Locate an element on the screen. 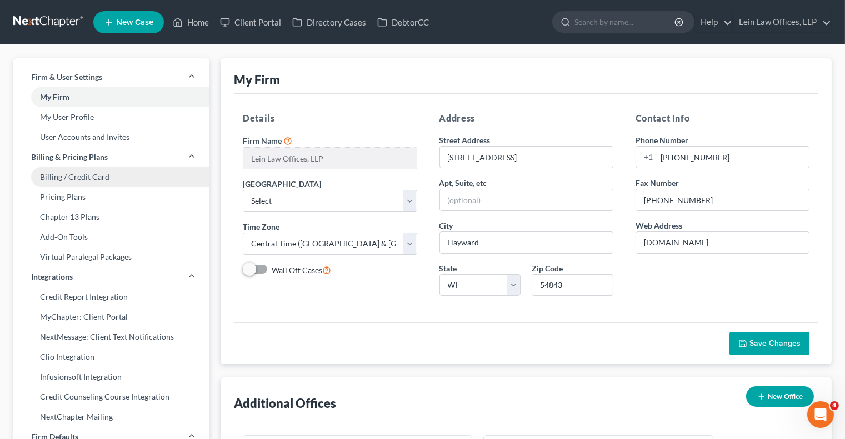 This screenshot has height=439, width=845. h5: Contact Info is located at coordinates (722, 118).